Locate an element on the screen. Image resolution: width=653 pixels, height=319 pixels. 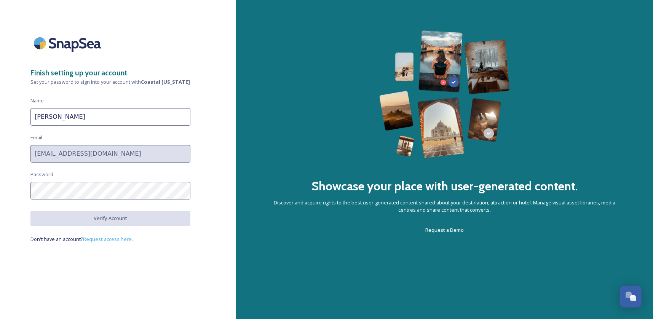
a: Request a Demo is located at coordinates (445, 230).